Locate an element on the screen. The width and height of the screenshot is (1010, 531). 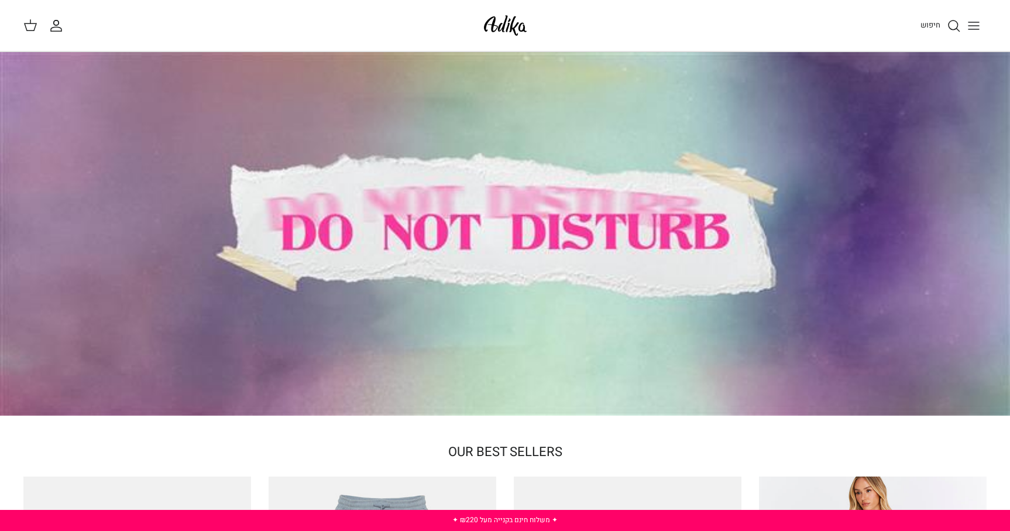
a: Adika IL is located at coordinates (505, 25).